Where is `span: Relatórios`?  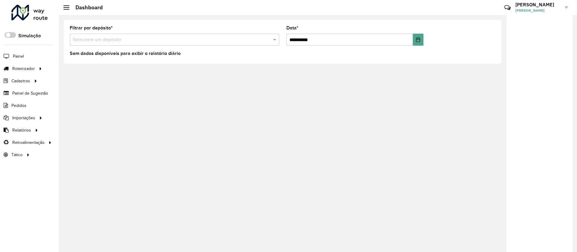 span: Relatórios is located at coordinates (22, 130).